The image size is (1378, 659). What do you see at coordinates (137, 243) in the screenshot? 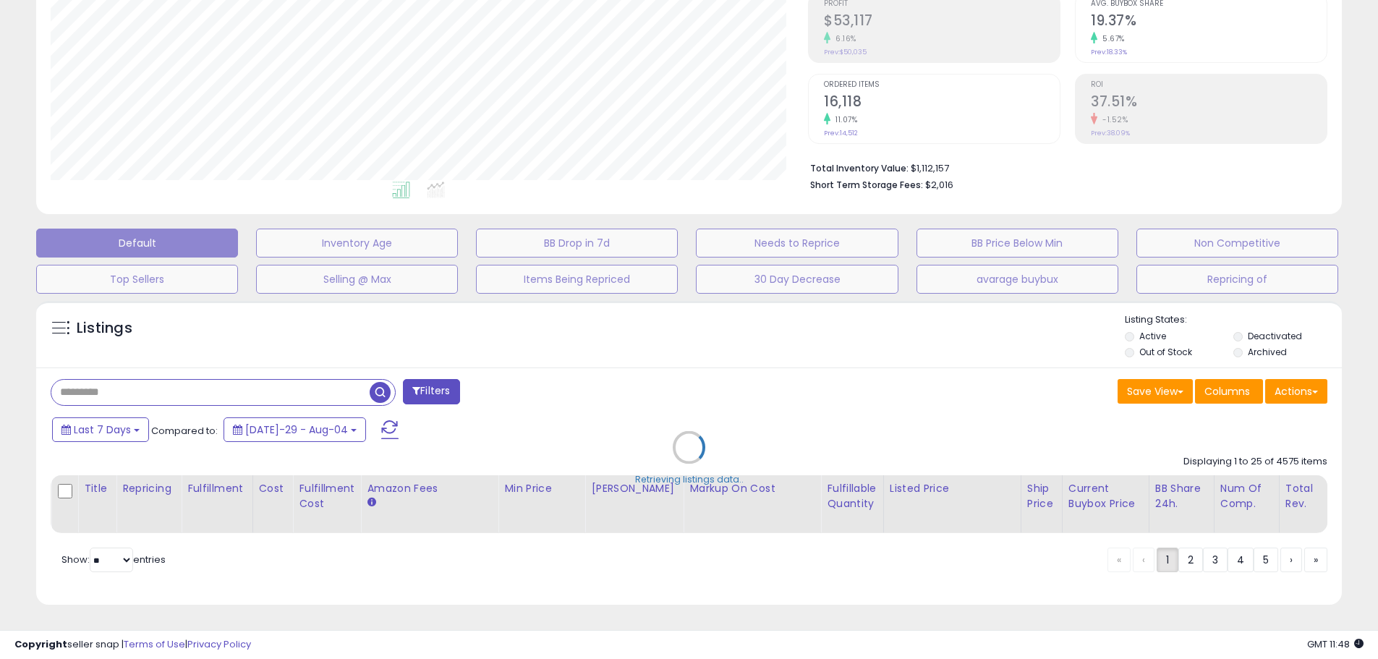
I see `button: Default` at bounding box center [137, 243].